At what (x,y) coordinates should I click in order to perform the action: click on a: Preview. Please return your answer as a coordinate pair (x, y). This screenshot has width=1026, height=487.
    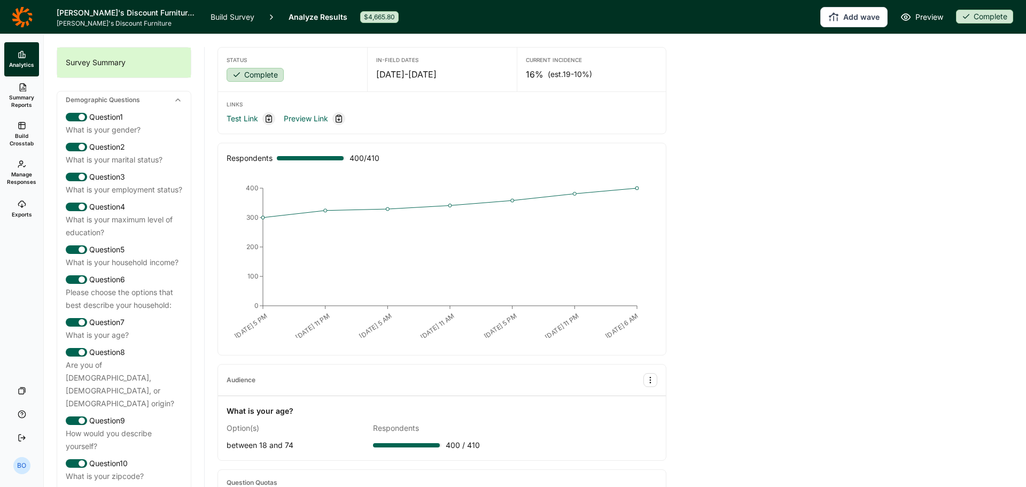
    Looking at the image, I should click on (922, 17).